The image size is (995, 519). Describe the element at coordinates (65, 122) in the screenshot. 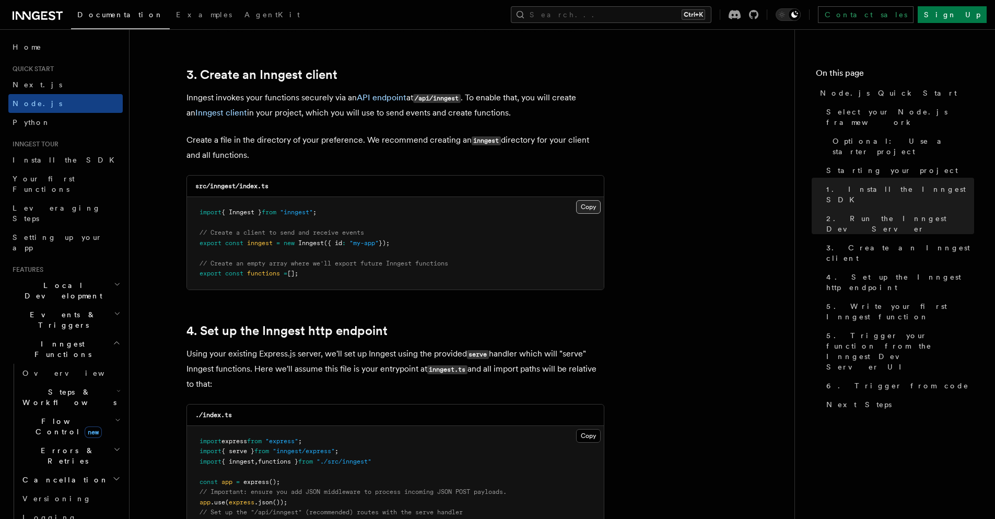

I see `a: Python` at that location.